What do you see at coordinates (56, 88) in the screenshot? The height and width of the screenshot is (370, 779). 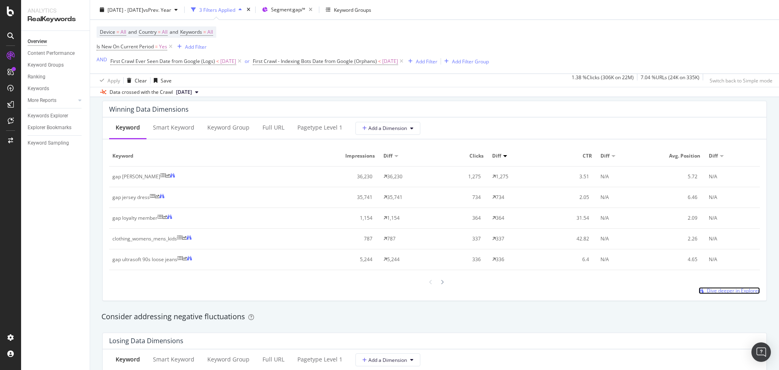 I see `a: Keywords` at bounding box center [56, 88].